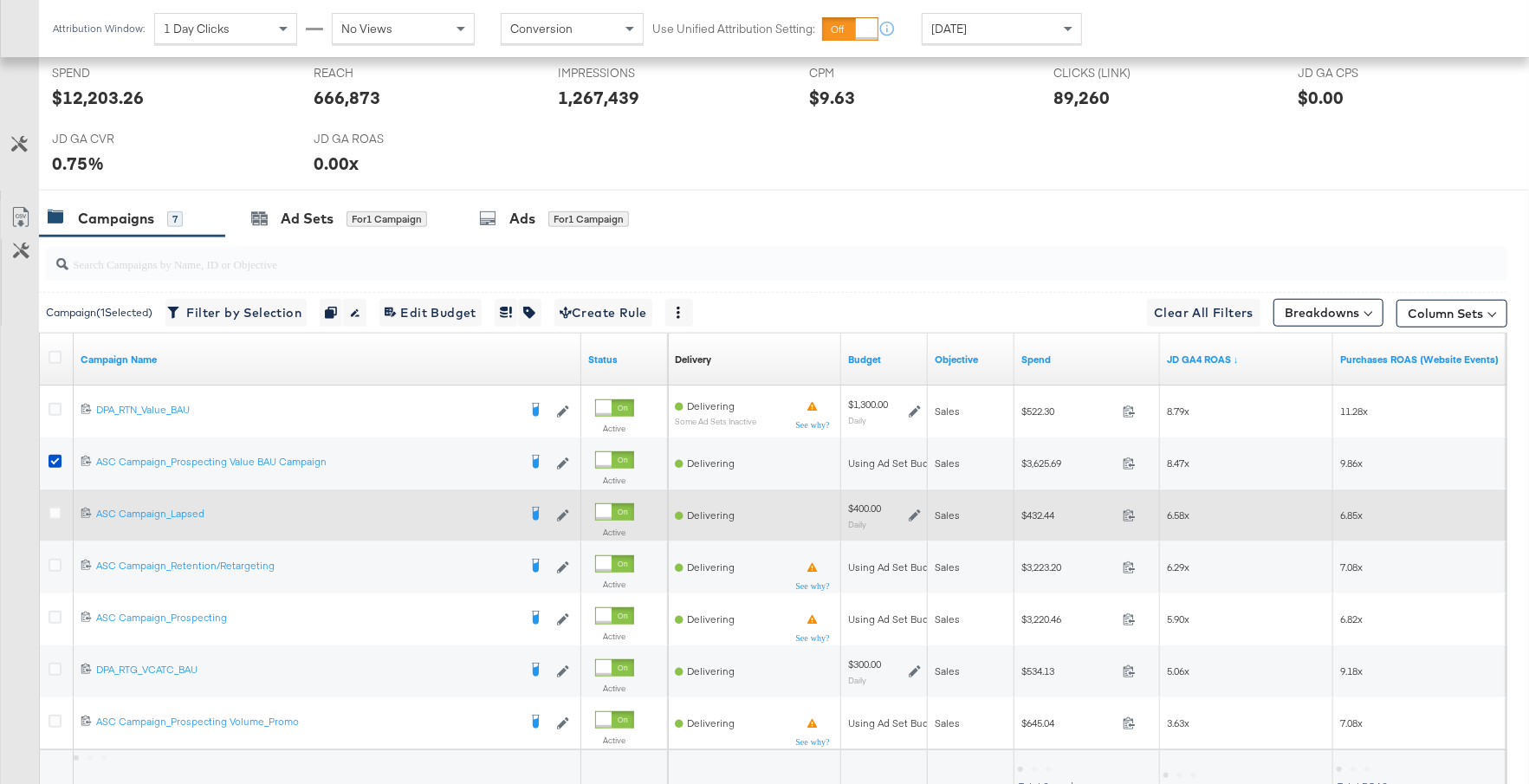 This screenshot has height=784, width=1529. I want to click on a: ASC Campaign_Prospecting Value BAU Campaign, so click(306, 463).